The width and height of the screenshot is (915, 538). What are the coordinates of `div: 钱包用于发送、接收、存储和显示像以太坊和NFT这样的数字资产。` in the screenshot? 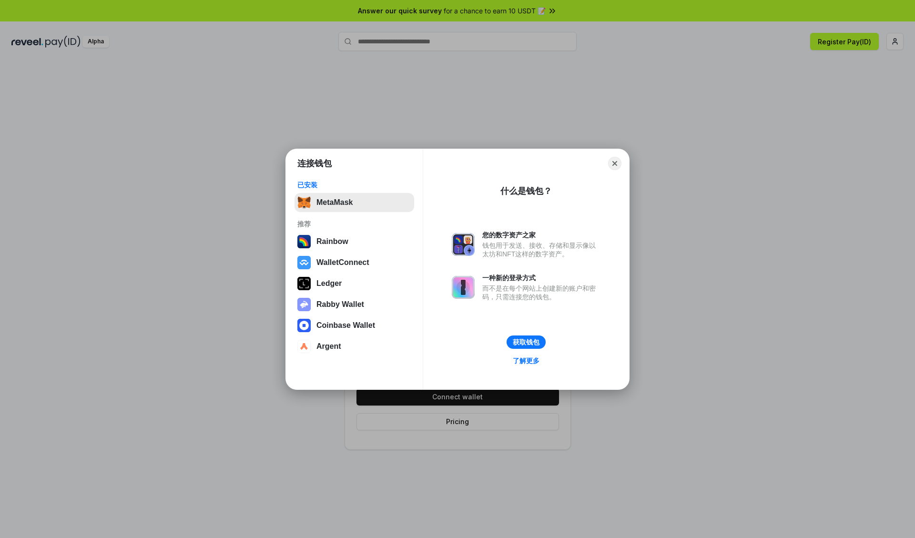 It's located at (541, 250).